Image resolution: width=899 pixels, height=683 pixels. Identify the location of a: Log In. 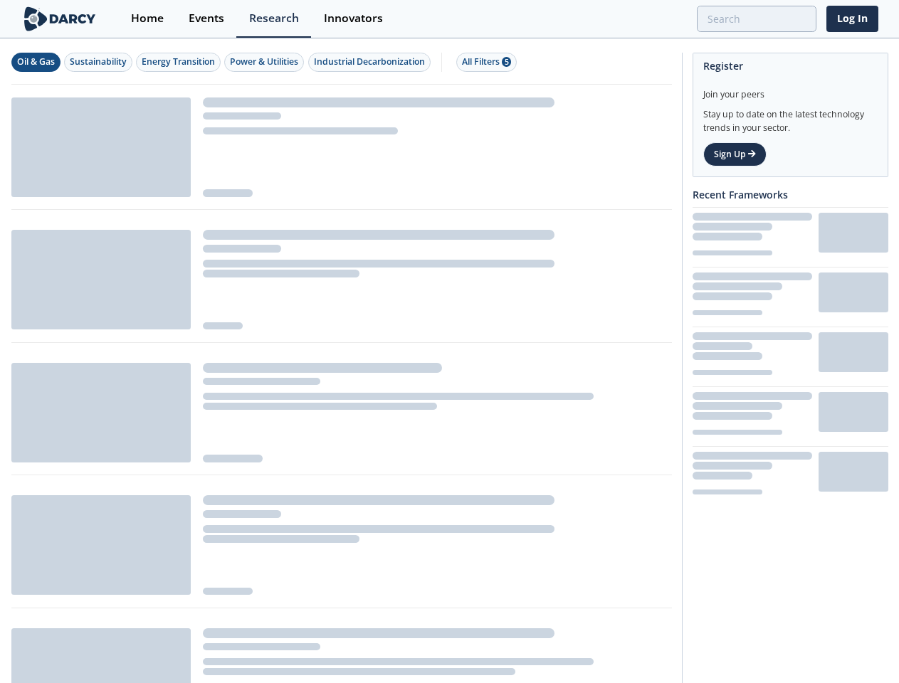
(852, 19).